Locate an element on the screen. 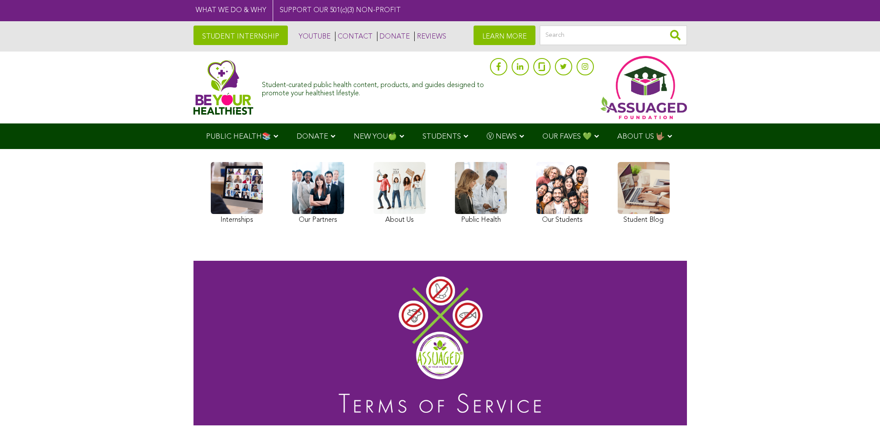 This screenshot has height=444, width=880. a: YOUTUBE is located at coordinates (313, 36).